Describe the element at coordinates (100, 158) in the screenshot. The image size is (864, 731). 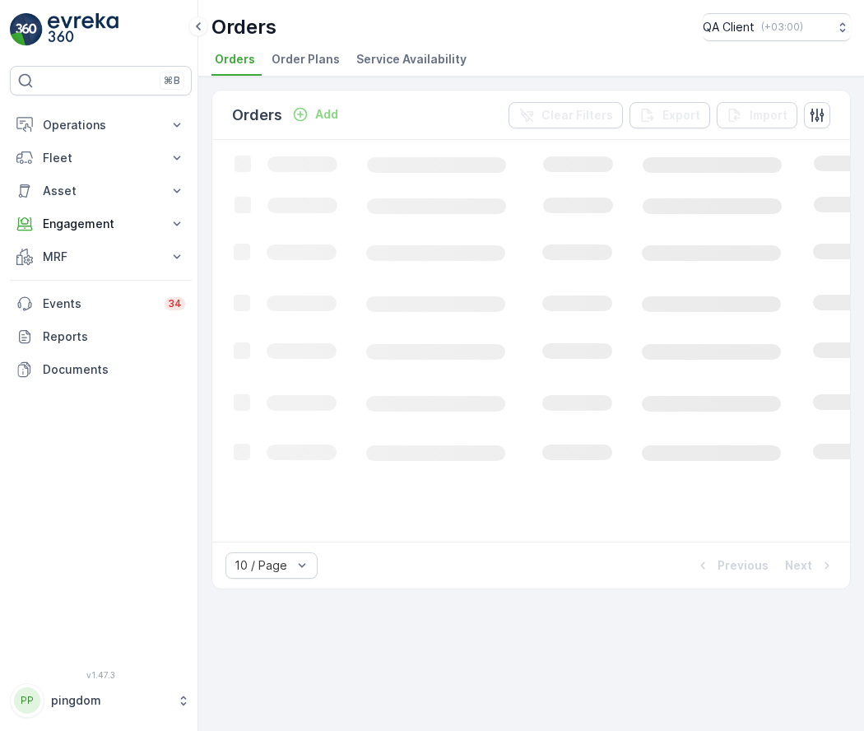
I see `p: Fleet` at that location.